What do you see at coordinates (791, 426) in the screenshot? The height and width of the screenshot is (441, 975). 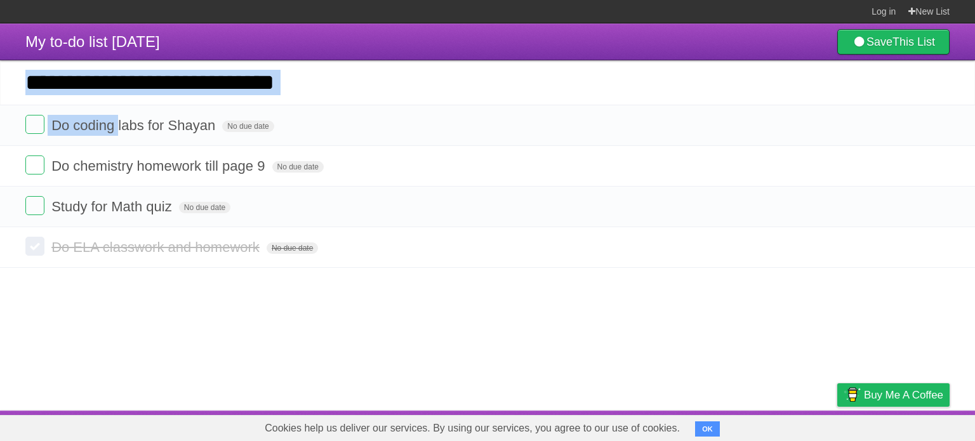 I see `a: Terms` at bounding box center [791, 426].